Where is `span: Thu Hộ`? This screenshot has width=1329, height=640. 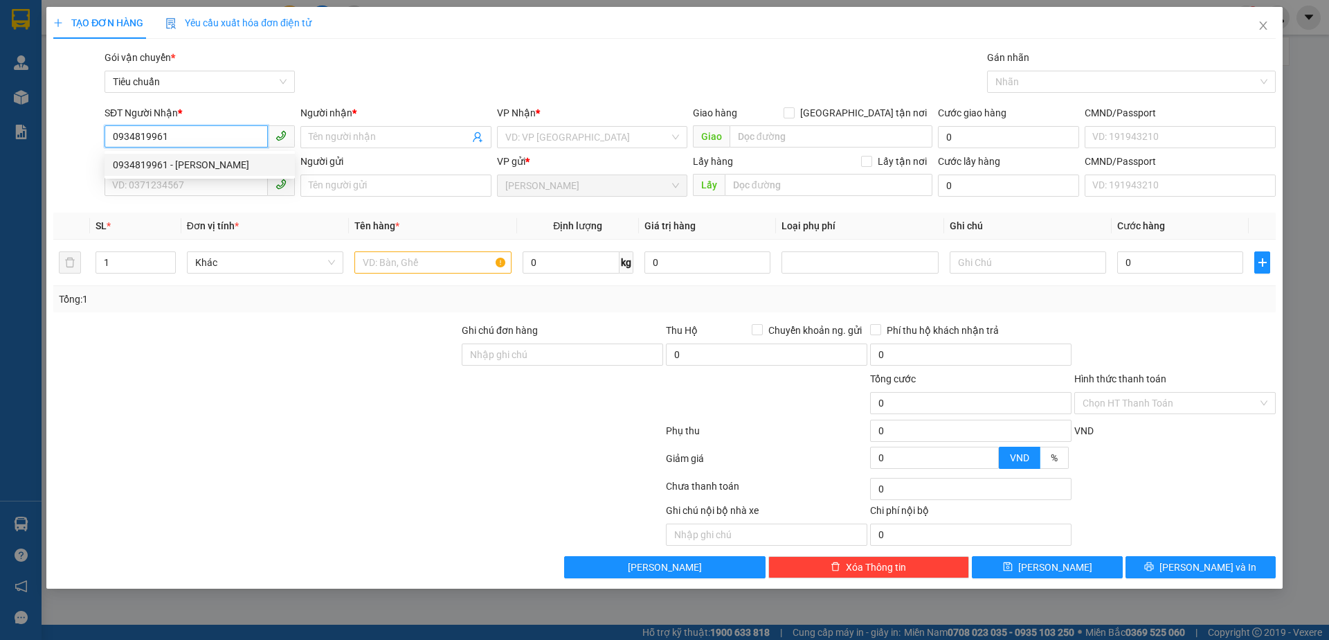 span: Thu Hộ is located at coordinates (682, 330).